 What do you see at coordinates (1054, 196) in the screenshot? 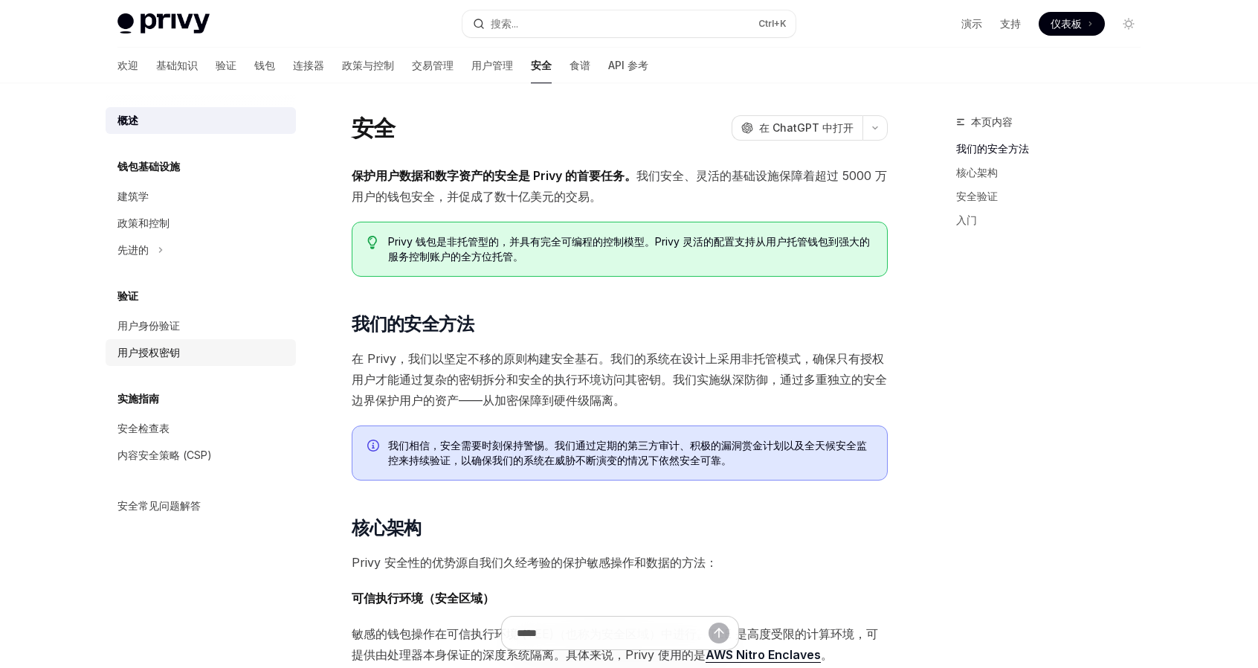
I see `a: 安全验证` at bounding box center [1054, 196].